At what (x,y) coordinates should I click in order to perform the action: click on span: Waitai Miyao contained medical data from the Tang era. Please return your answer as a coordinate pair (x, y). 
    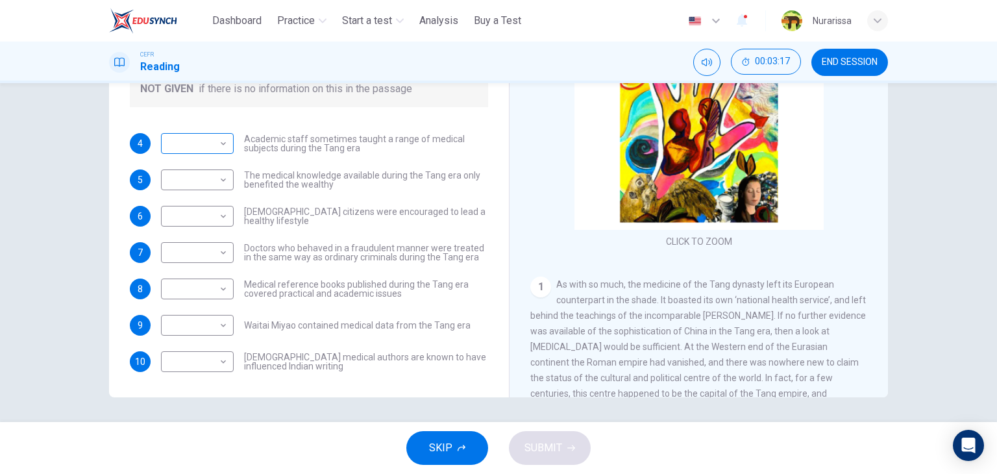
    Looking at the image, I should click on (357, 325).